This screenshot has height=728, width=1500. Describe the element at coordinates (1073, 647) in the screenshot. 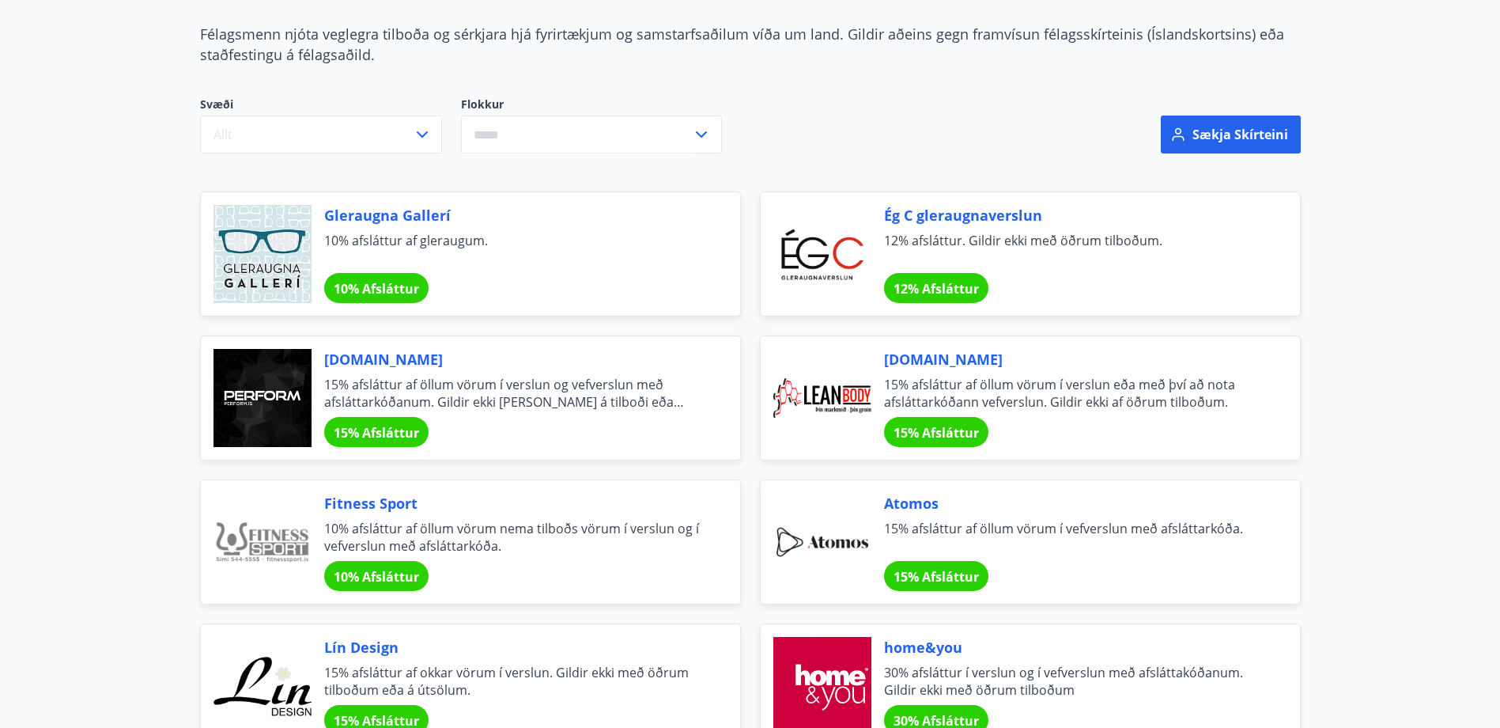

I see `span: home&you` at that location.